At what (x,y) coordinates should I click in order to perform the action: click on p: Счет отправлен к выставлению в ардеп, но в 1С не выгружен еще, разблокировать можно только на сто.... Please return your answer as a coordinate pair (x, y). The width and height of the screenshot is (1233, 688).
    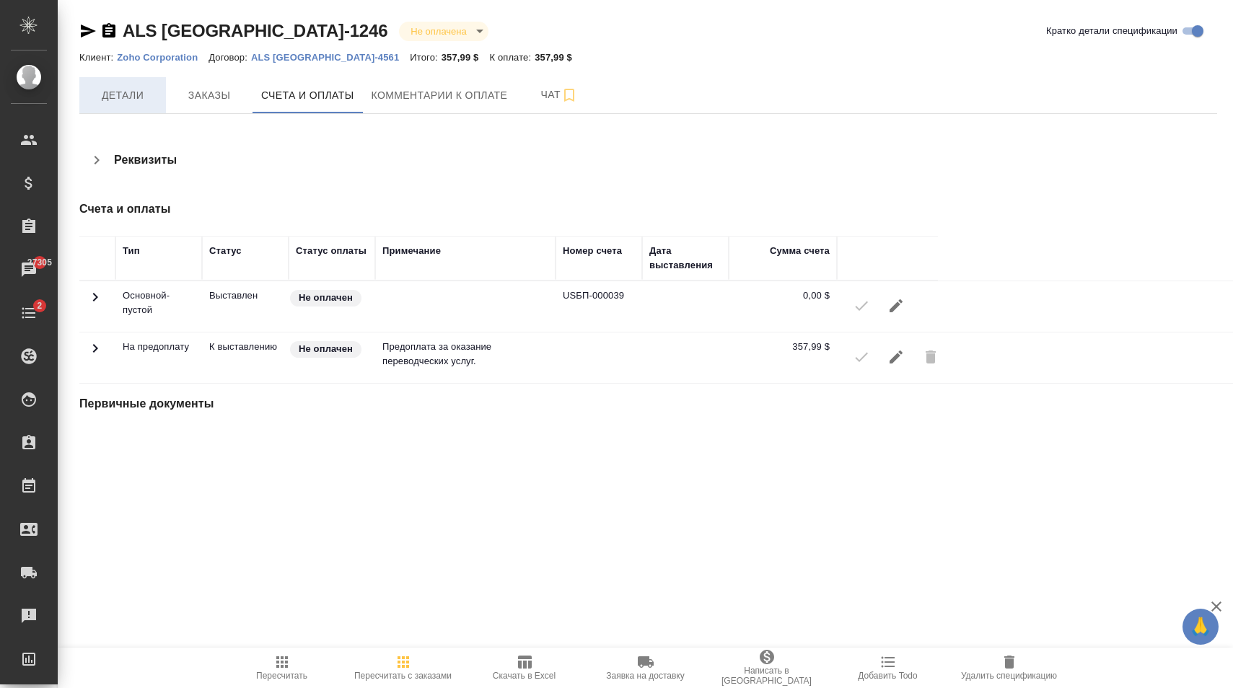
    Looking at the image, I should click on (245, 347).